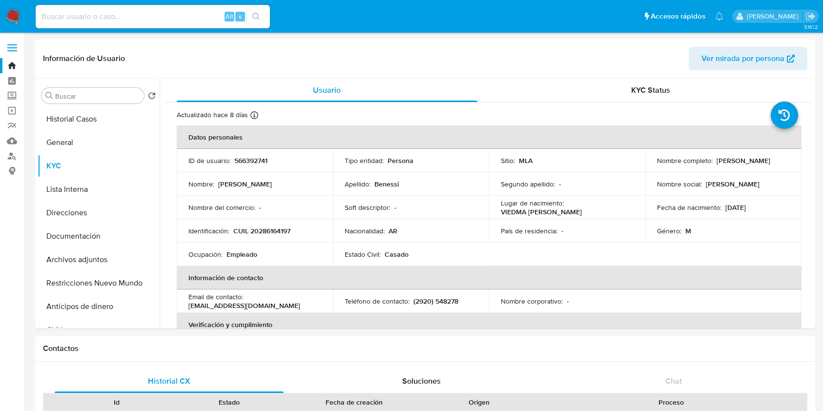 This screenshot has height=411, width=823. Describe the element at coordinates (489, 278) in the screenshot. I see `th: Información de contacto` at that location.